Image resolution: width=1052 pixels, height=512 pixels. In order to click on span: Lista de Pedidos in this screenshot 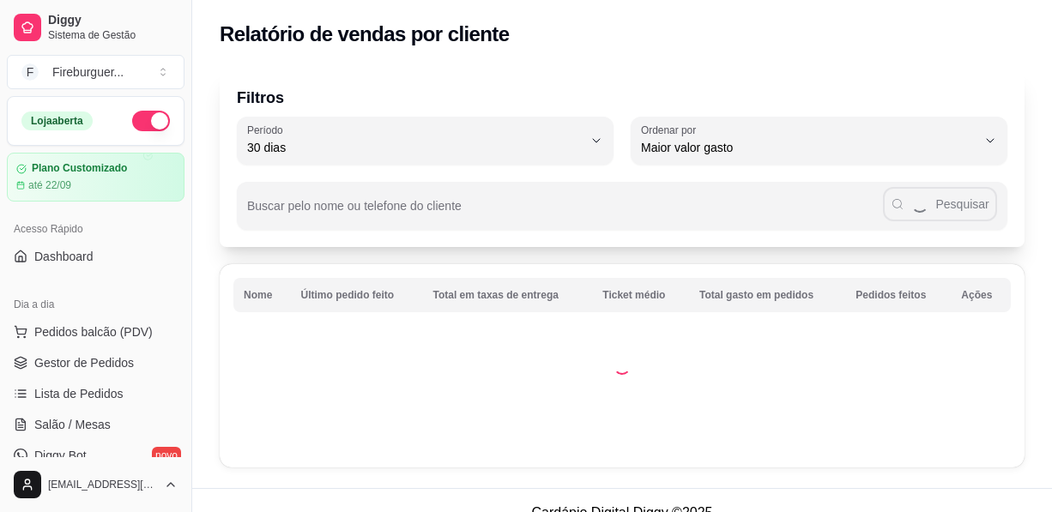, I will do `click(79, 394)`.